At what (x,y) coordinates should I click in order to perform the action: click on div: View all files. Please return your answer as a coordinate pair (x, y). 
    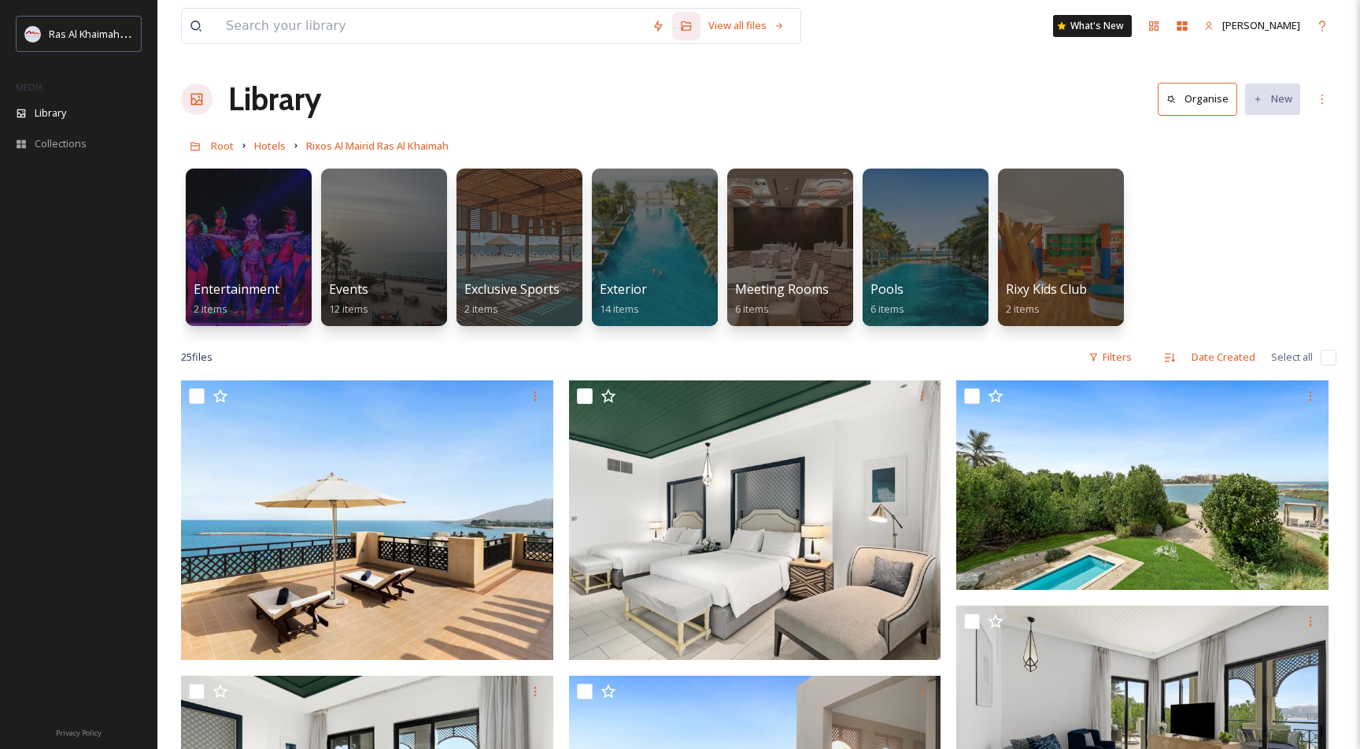
    Looking at the image, I should click on (746, 25).